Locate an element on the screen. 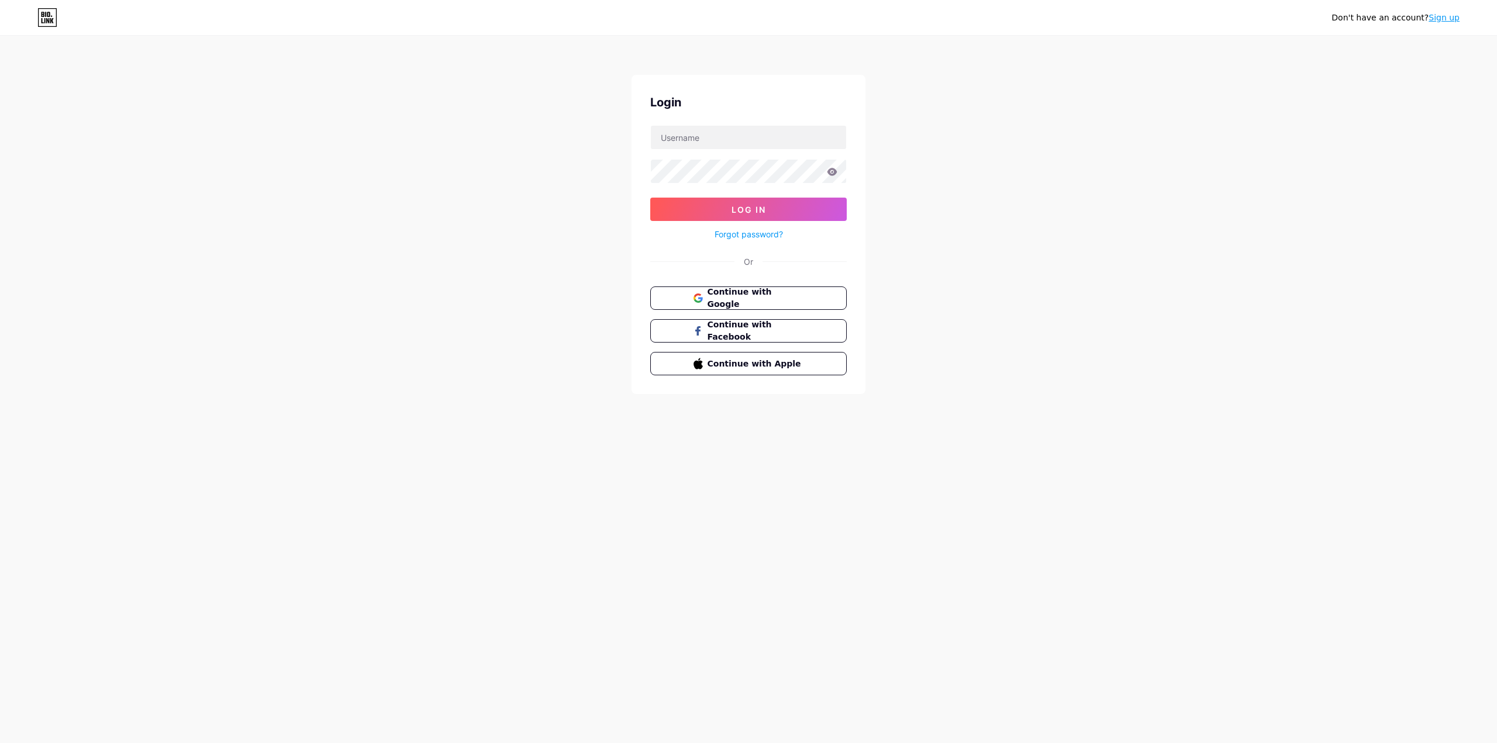 The image size is (1497, 743). span: Continue with Apple is located at coordinates (755, 364).